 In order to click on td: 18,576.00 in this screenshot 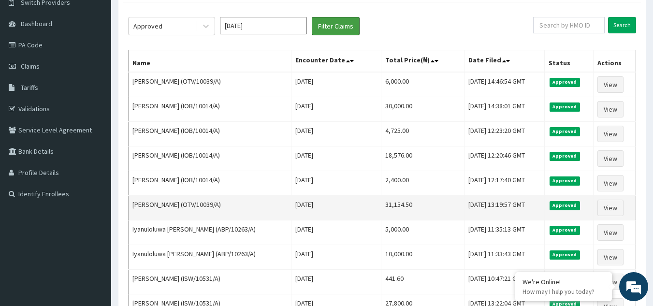, I will do `click(422, 158)`.